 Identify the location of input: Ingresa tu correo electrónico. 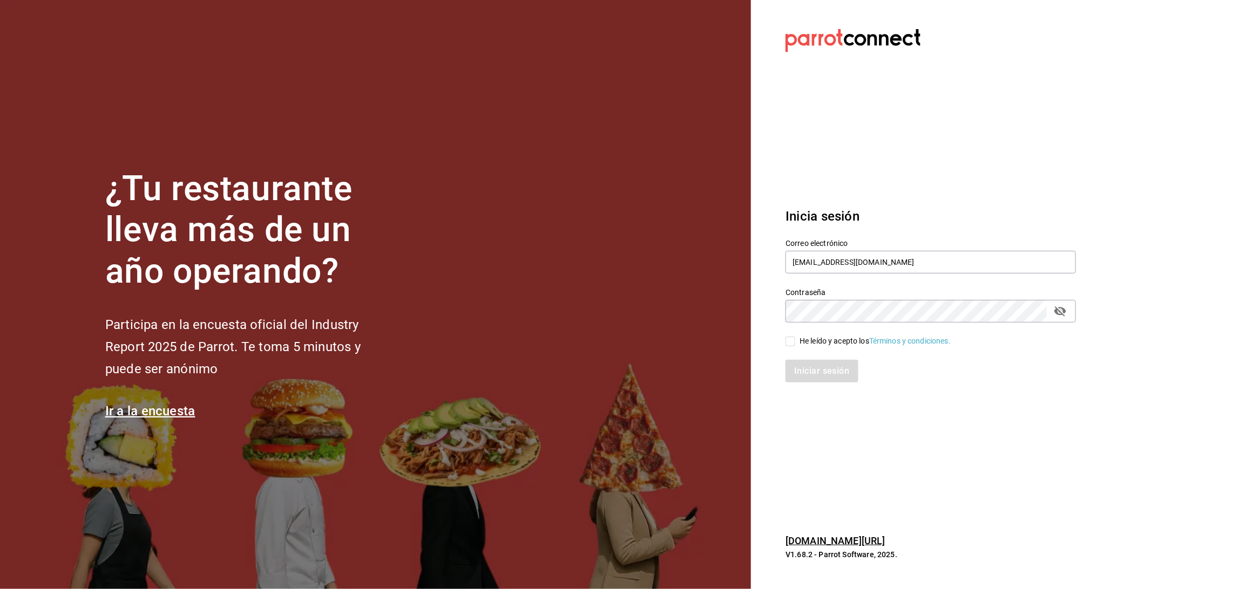
(930, 262).